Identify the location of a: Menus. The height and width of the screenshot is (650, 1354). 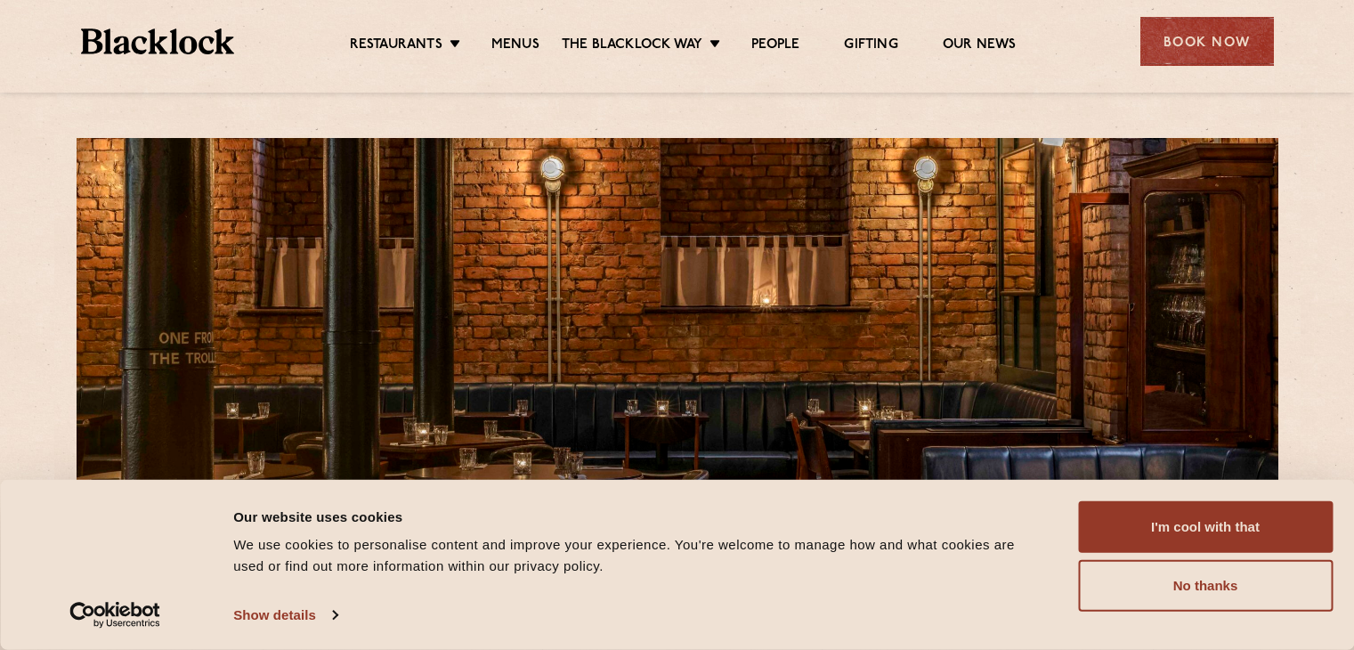
(515, 46).